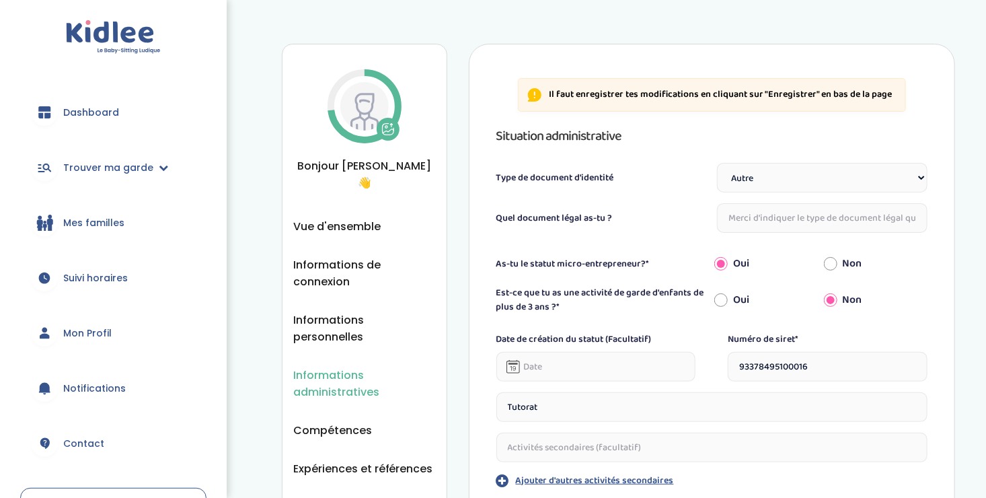 The height and width of the screenshot is (498, 986). What do you see at coordinates (337, 226) in the screenshot?
I see `button: Vue d'ensemble` at bounding box center [337, 226].